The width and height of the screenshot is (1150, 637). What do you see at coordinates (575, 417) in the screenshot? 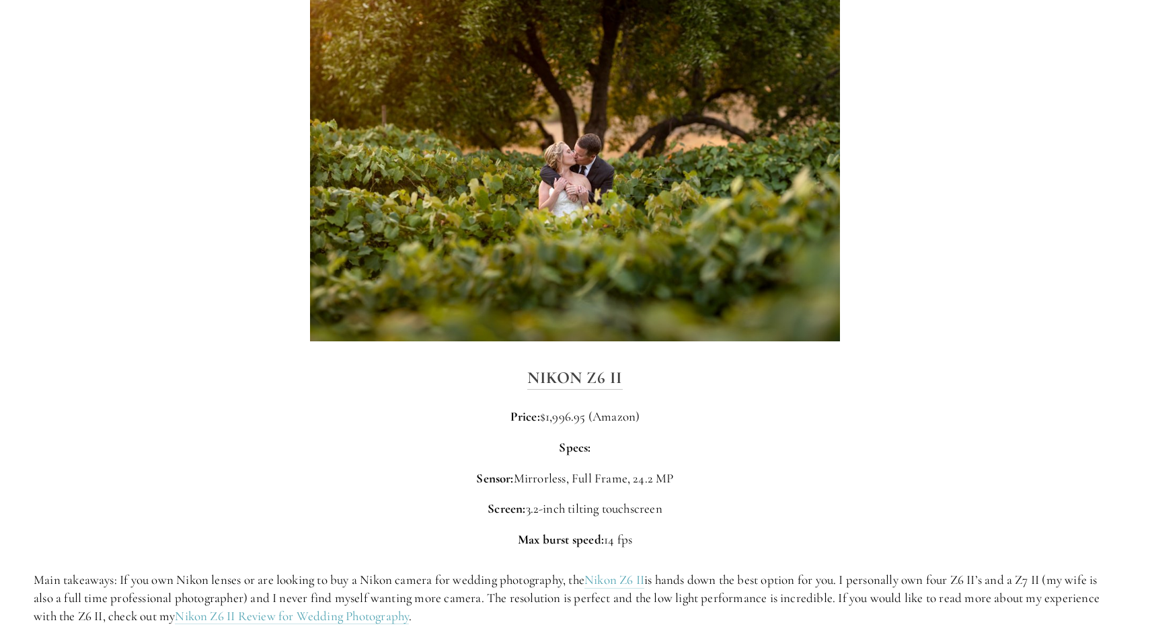
I see `p: $1,996.95 (Amazon)` at bounding box center [575, 417].